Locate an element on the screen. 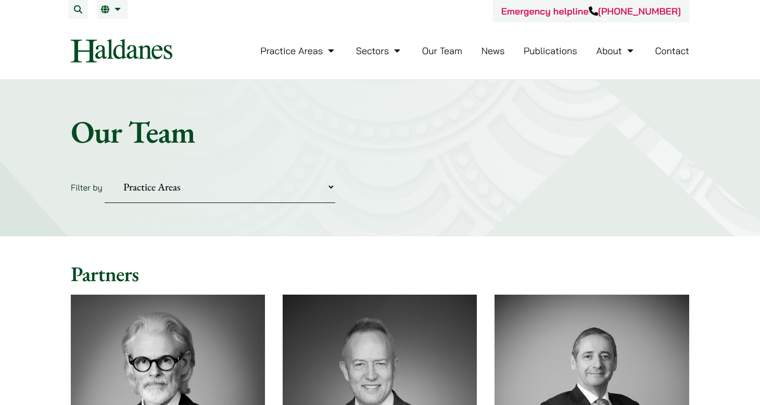 The image size is (760, 405). a: Publications is located at coordinates (550, 50).